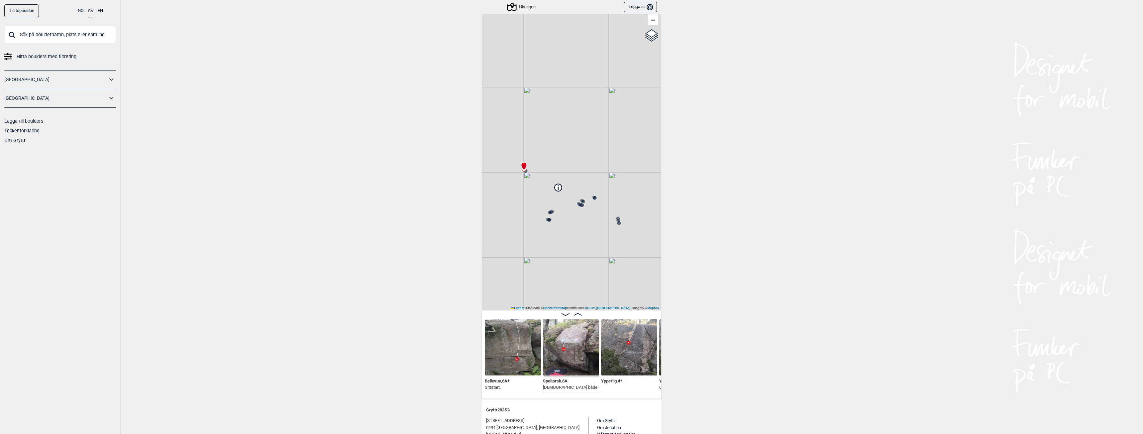 The width and height of the screenshot is (1143, 434). Describe the element at coordinates (571, 347) in the screenshot. I see `img: Speltorsk` at that location.